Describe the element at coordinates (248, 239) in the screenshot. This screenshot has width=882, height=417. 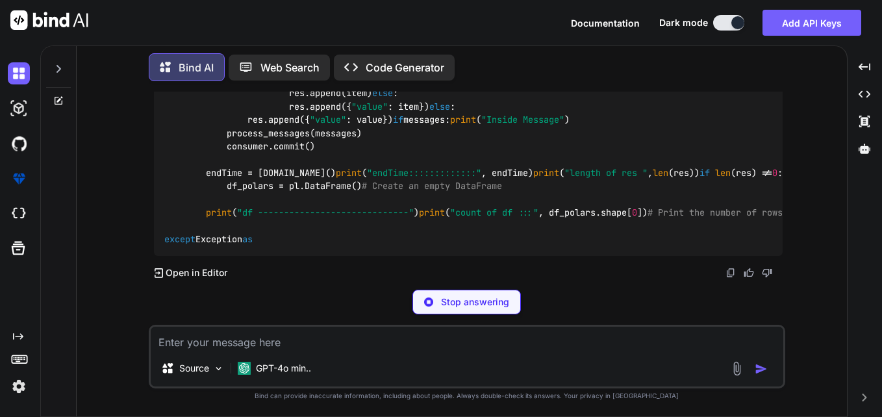
I see `span: as` at that location.